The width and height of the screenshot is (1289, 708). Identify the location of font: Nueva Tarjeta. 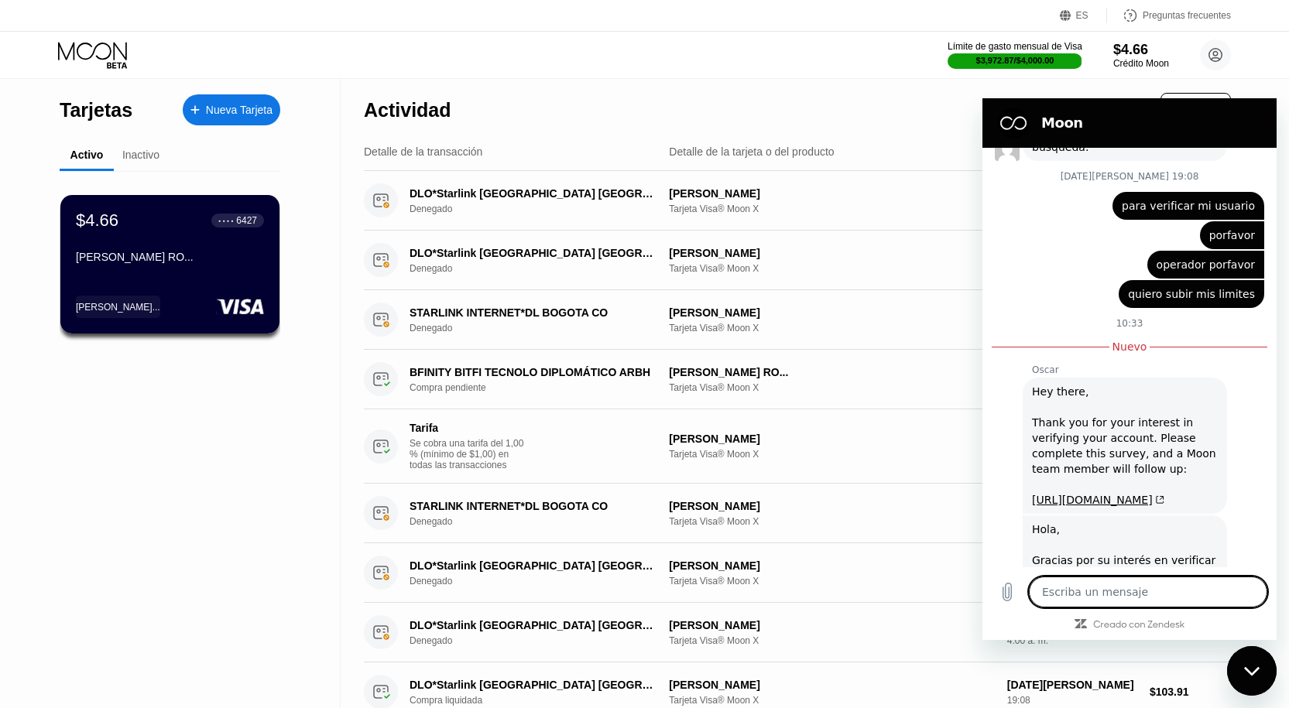
(239, 110).